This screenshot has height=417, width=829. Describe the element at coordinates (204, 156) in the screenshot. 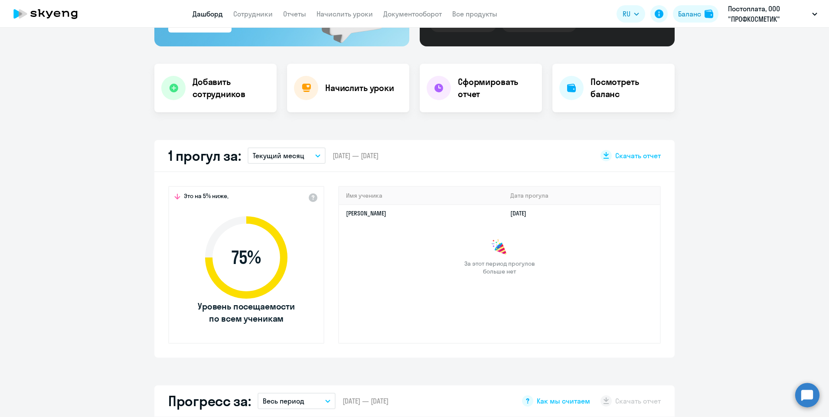

I see `h2: 1 прогул за:` at that location.